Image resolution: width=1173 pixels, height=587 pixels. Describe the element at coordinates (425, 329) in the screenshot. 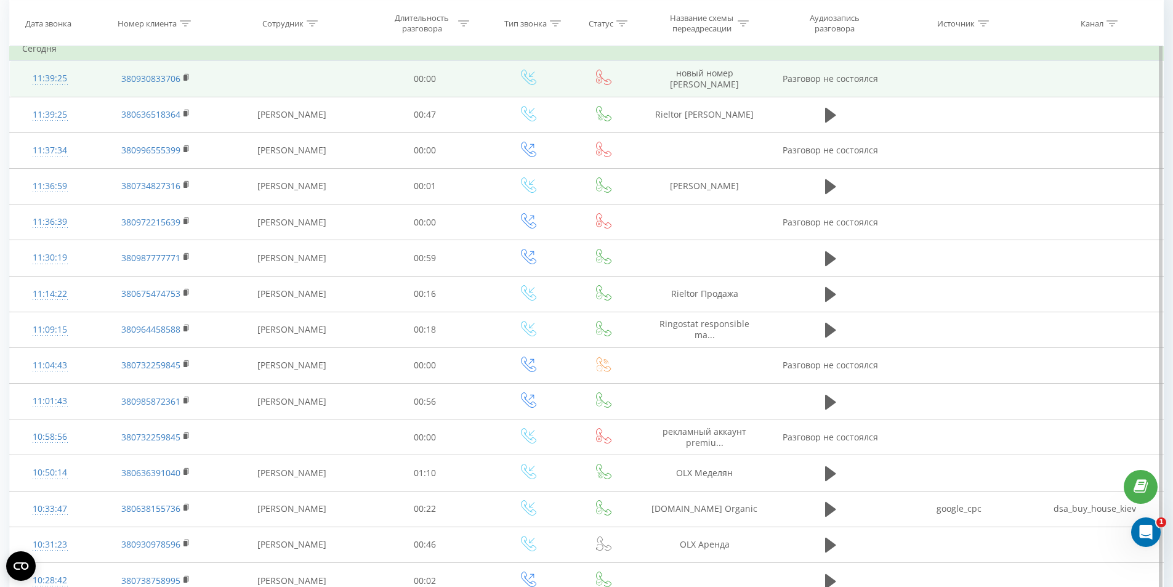

I see `td: 00:18` at that location.